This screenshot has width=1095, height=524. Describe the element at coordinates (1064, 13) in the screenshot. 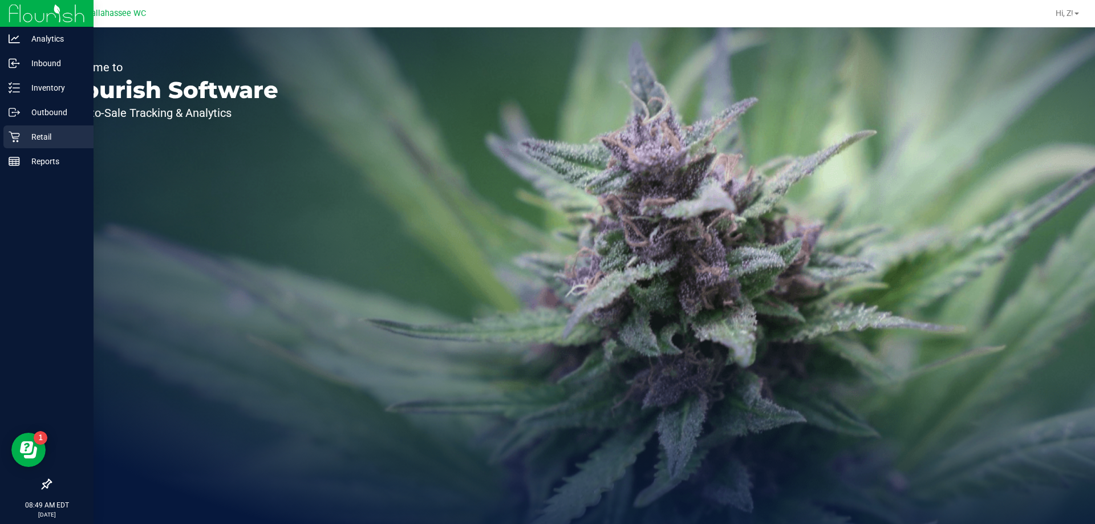

I see `span: Hi, Z!` at that location.